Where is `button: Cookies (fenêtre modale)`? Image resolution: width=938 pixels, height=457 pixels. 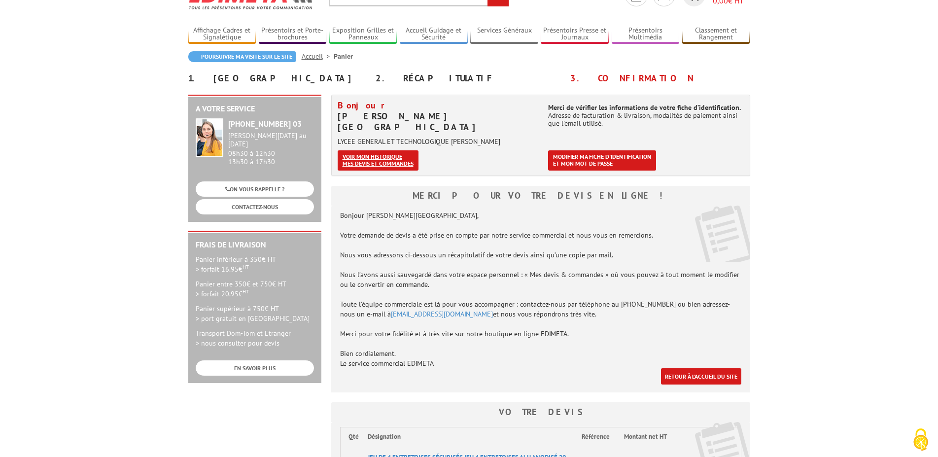
button: Cookies (fenêtre modale) is located at coordinates (921, 440).